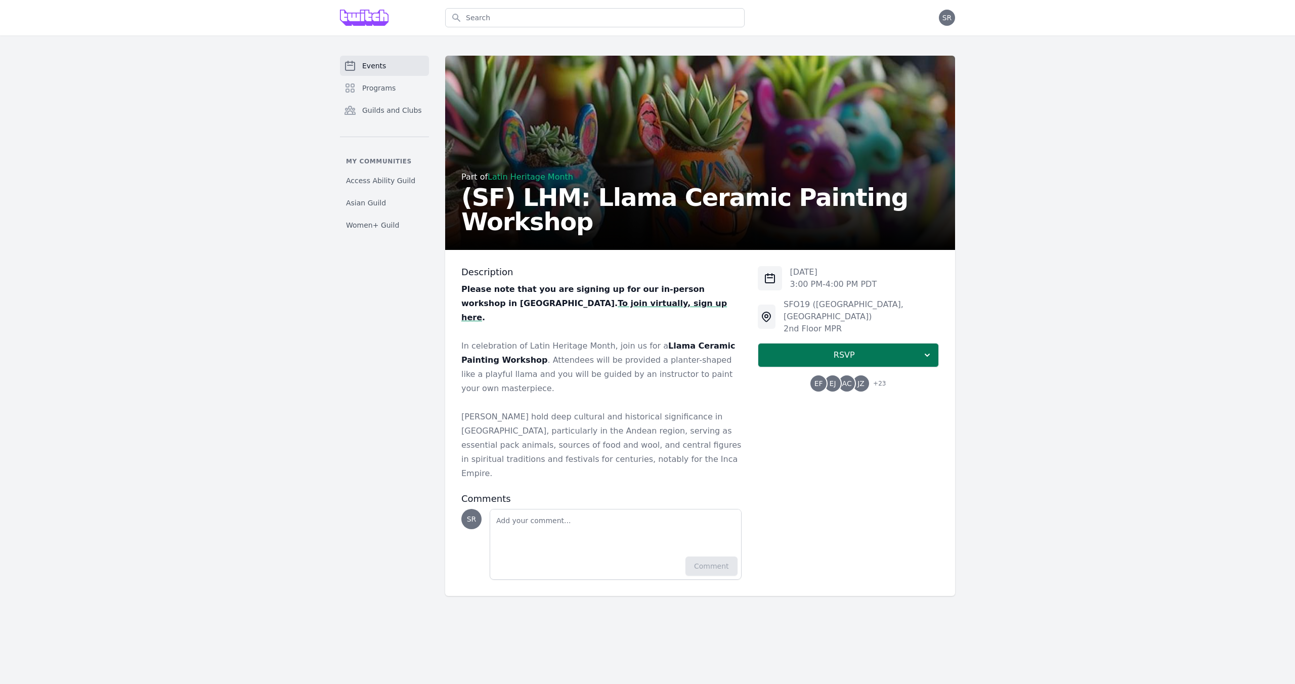 Image resolution: width=1295 pixels, height=684 pixels. I want to click on span: AC, so click(847, 384).